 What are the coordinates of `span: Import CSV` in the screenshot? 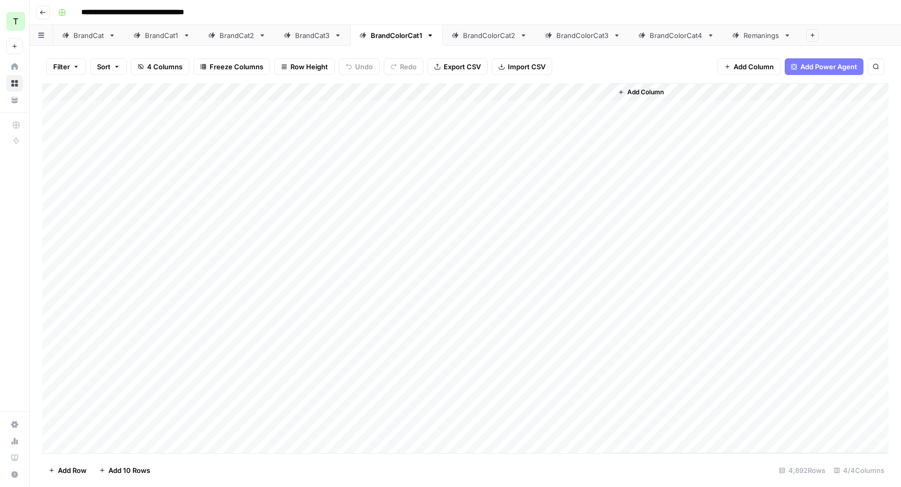 It's located at (527, 67).